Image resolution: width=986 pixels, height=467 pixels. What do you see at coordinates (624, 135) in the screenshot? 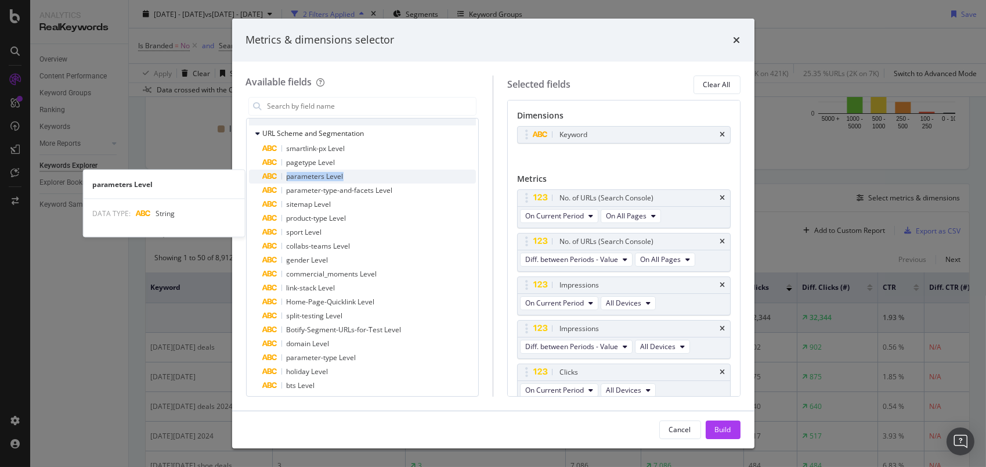
I see `div: Keywordtimes` at bounding box center [624, 135].